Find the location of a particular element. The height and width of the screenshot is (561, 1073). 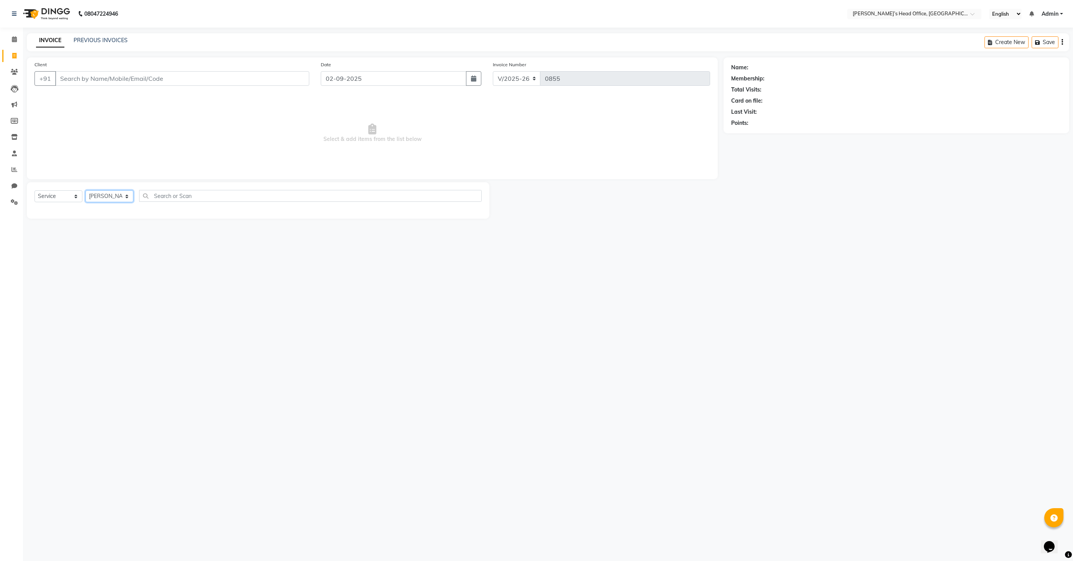

div: Card on file: is located at coordinates (747, 101).